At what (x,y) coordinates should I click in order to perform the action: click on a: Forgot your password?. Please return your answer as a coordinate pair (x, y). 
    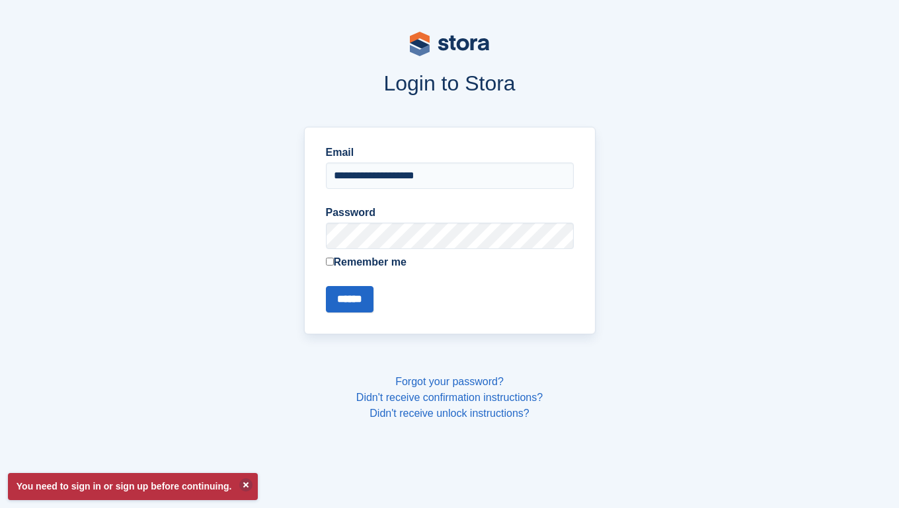
    Looking at the image, I should click on (449, 381).